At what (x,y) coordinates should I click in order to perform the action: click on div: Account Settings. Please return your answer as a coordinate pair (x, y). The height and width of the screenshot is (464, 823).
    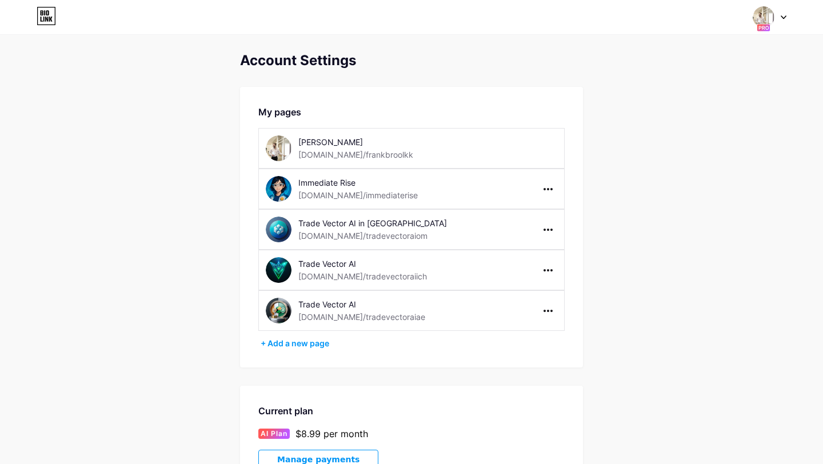
    Looking at the image, I should click on (412, 61).